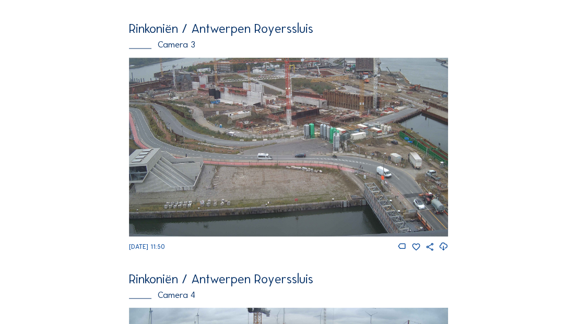 This screenshot has height=324, width=577. I want to click on div: Camera 3, so click(288, 45).